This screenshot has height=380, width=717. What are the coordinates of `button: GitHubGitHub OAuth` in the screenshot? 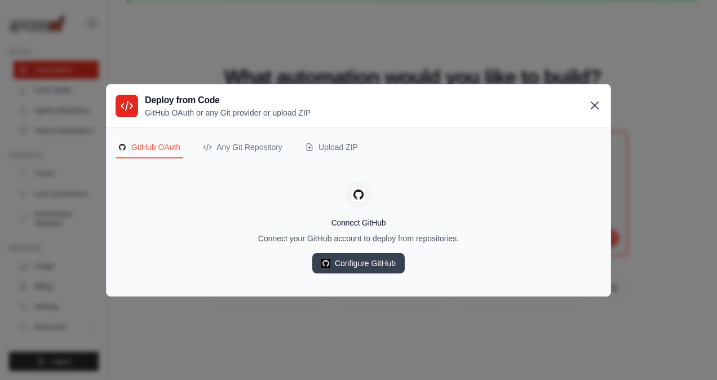 It's located at (149, 148).